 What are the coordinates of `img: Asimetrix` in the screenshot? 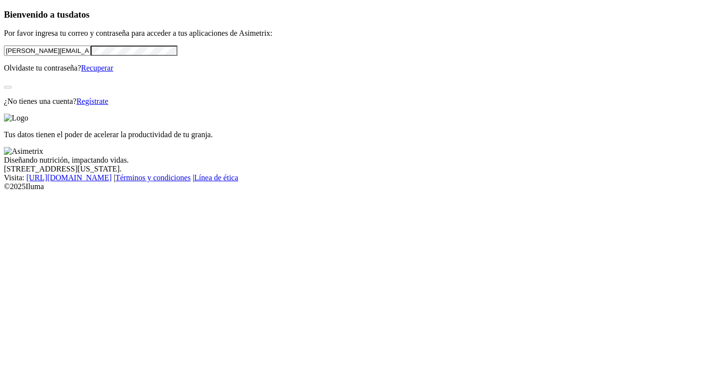 It's located at (24, 152).